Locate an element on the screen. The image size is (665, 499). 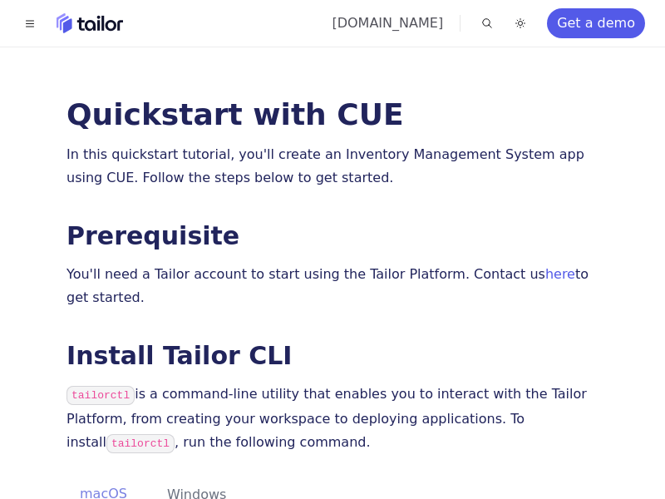
a: Install Tailor CLI is located at coordinates (180, 355).